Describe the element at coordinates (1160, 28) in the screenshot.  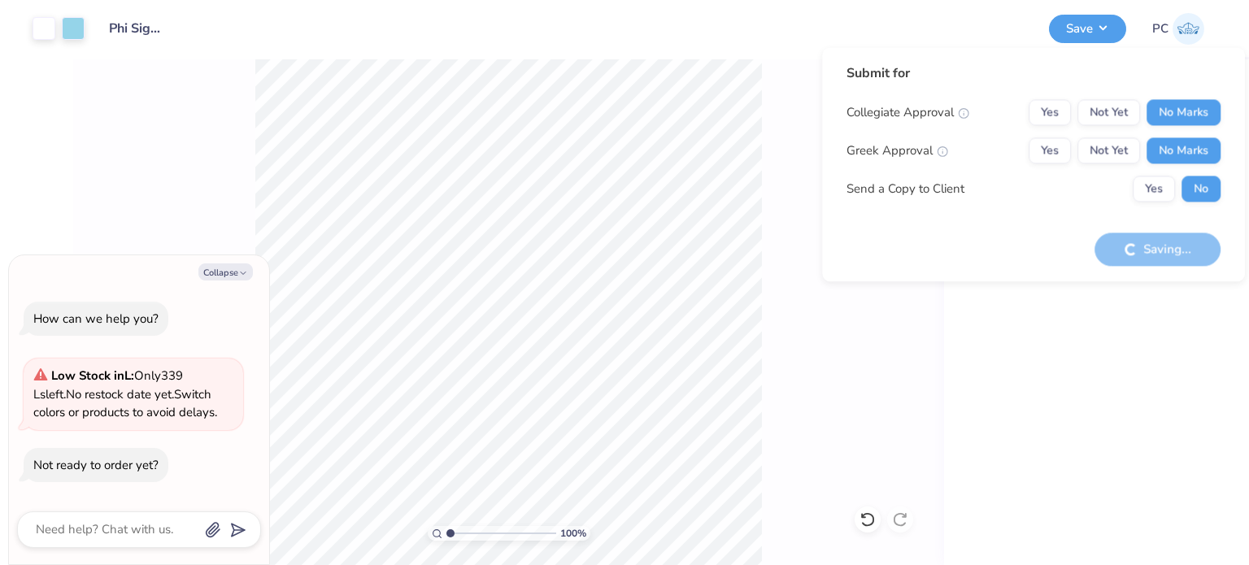
I see `span: PC` at that location.